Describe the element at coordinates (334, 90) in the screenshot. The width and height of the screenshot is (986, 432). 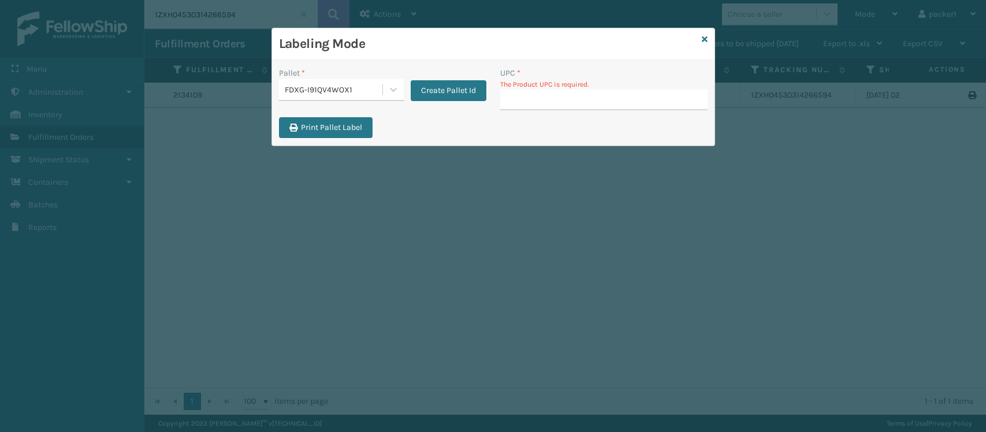
I see `div: FDXG-I91QV4WOX1` at that location.